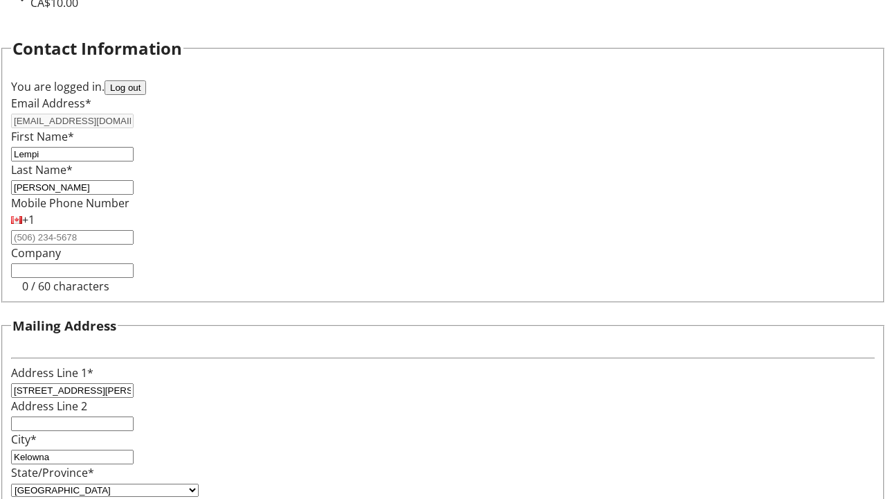 The height and width of the screenshot is (499, 886). Describe the element at coordinates (125, 87) in the screenshot. I see `button: Log out` at that location.